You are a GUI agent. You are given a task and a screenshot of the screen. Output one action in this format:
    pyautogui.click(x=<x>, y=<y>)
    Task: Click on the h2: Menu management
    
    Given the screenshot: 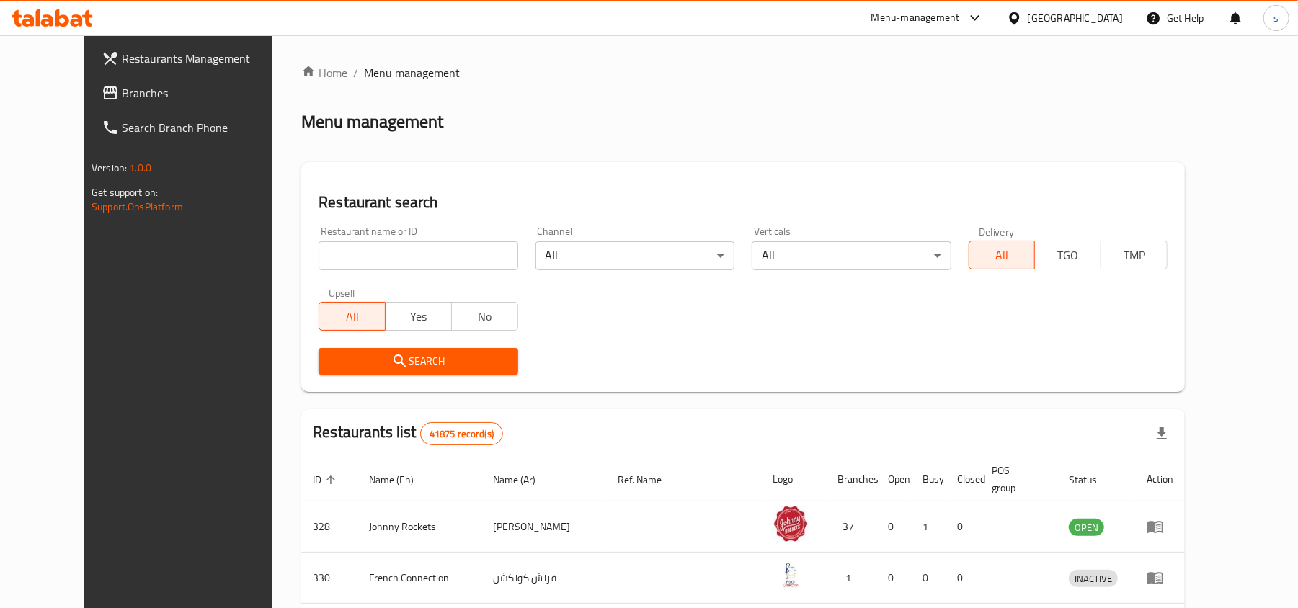 What is the action you would take?
    pyautogui.click(x=372, y=122)
    